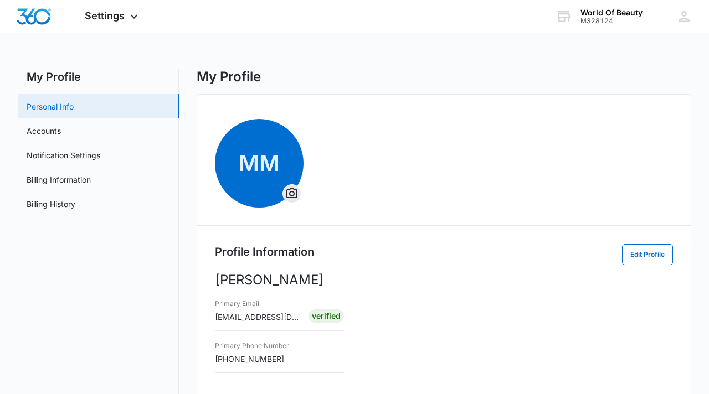  Describe the element at coordinates (648, 255) in the screenshot. I see `button: Edit Profile` at that location.